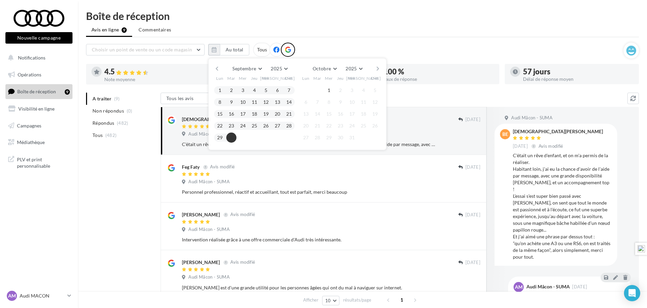 This screenshot has height=308, width=647. I want to click on button: 31, so click(352, 138).